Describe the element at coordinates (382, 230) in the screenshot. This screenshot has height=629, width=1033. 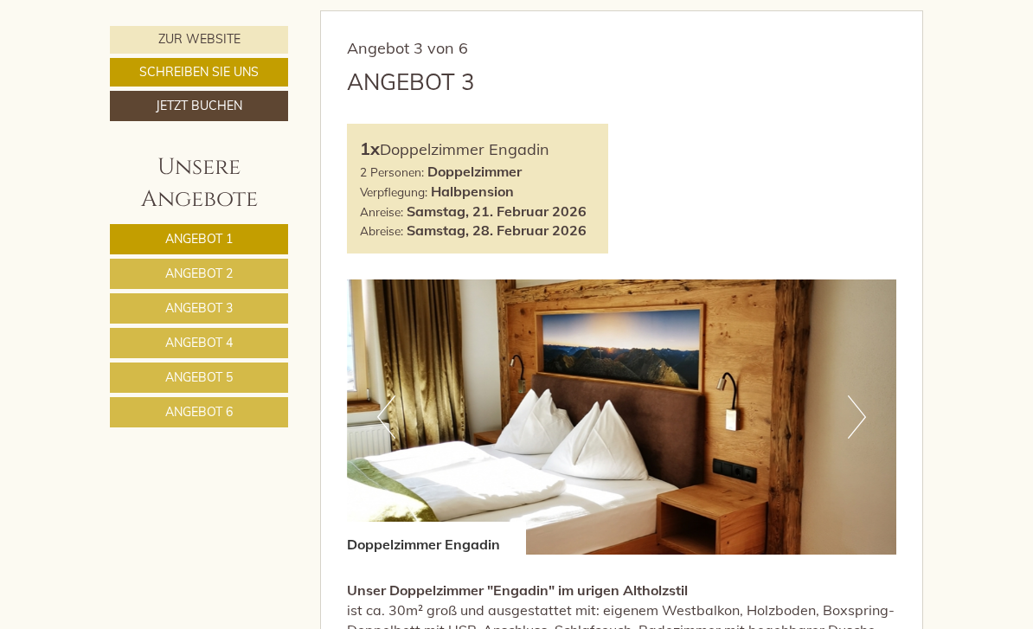
I see `small: Abreise:` at that location.